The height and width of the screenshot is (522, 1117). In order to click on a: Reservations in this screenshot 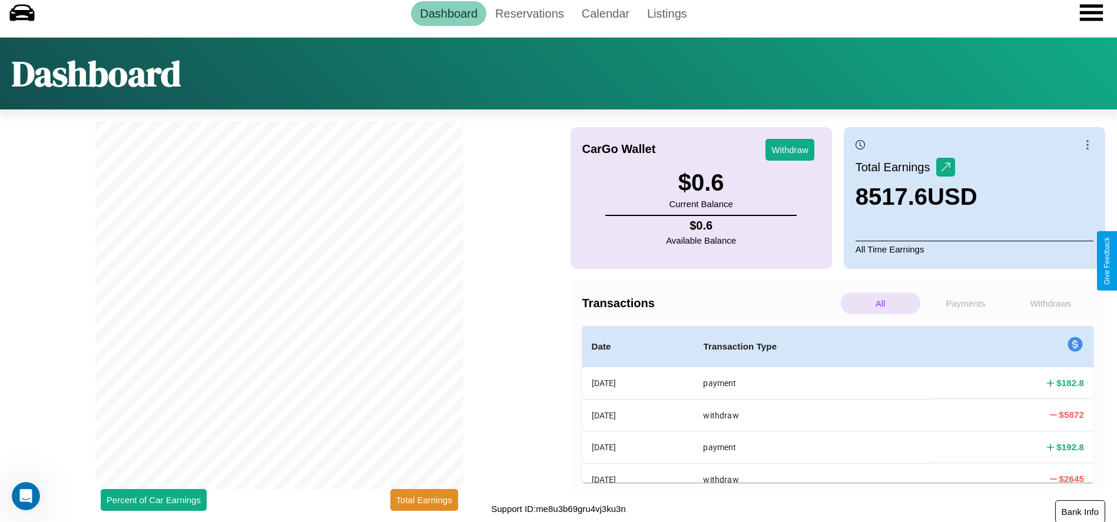, I will do `click(529, 14)`.